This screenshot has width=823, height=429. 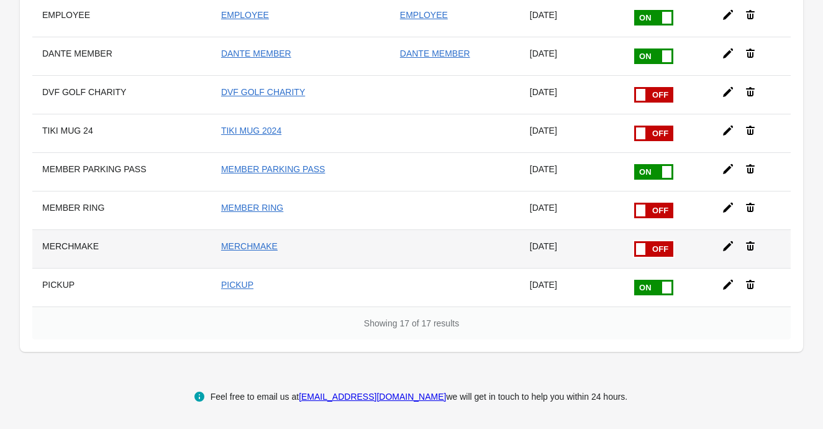 What do you see at coordinates (122, 287) in the screenshot?
I see `th: PICKUP` at bounding box center [122, 287].